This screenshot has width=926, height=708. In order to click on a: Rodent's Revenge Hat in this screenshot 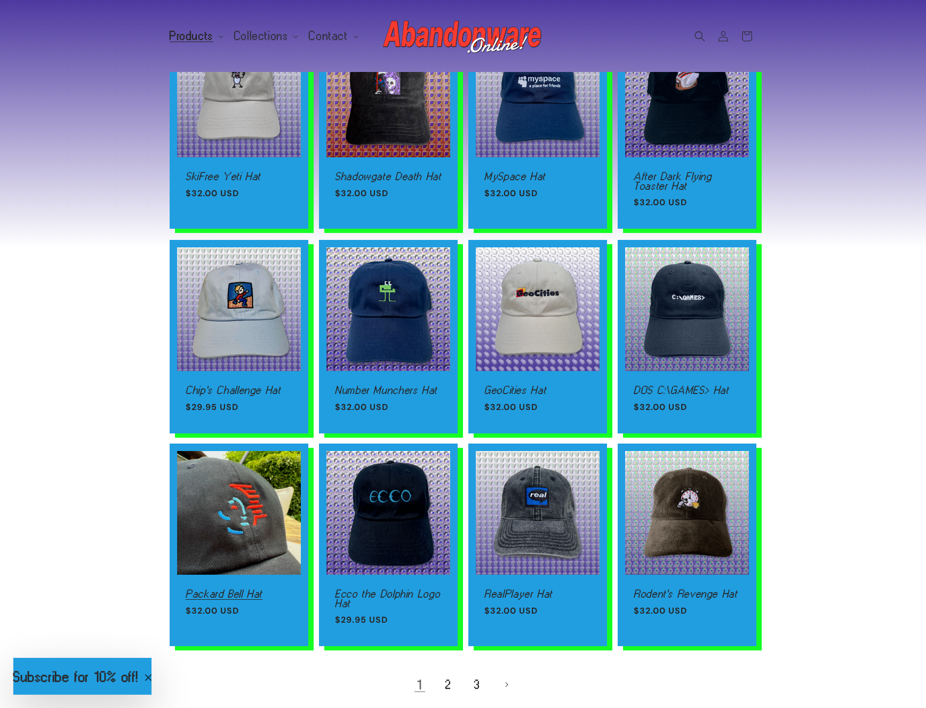, I will do `click(687, 594)`.